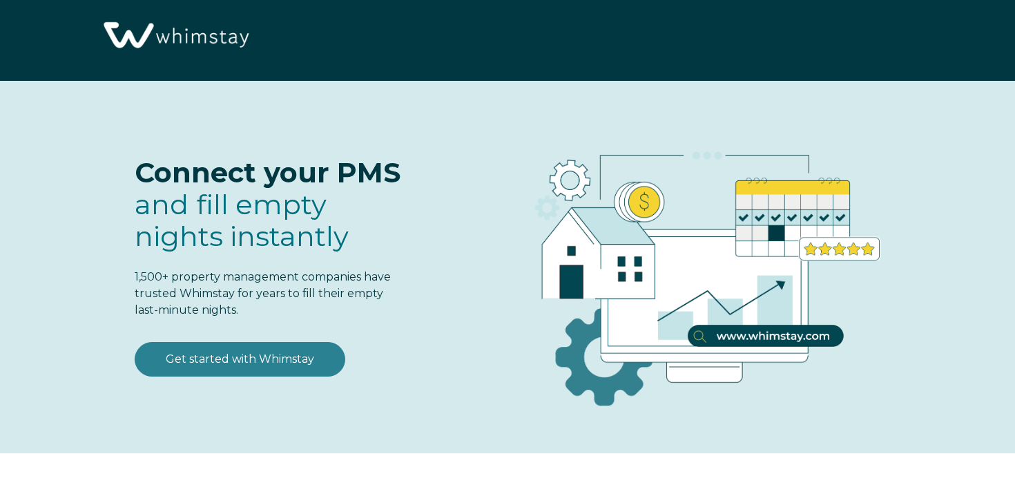 The width and height of the screenshot is (1015, 492). Describe the element at coordinates (267, 172) in the screenshot. I see `span: Connect your PMS` at that location.